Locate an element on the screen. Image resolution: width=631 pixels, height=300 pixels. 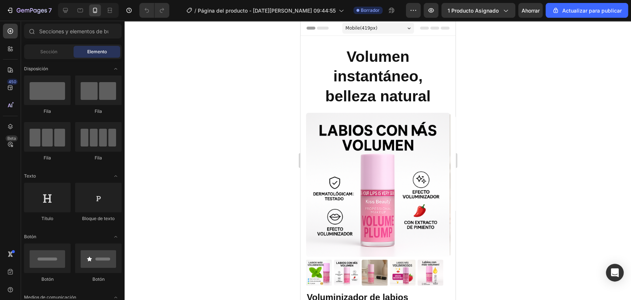
button: 7 is located at coordinates (29, 10).